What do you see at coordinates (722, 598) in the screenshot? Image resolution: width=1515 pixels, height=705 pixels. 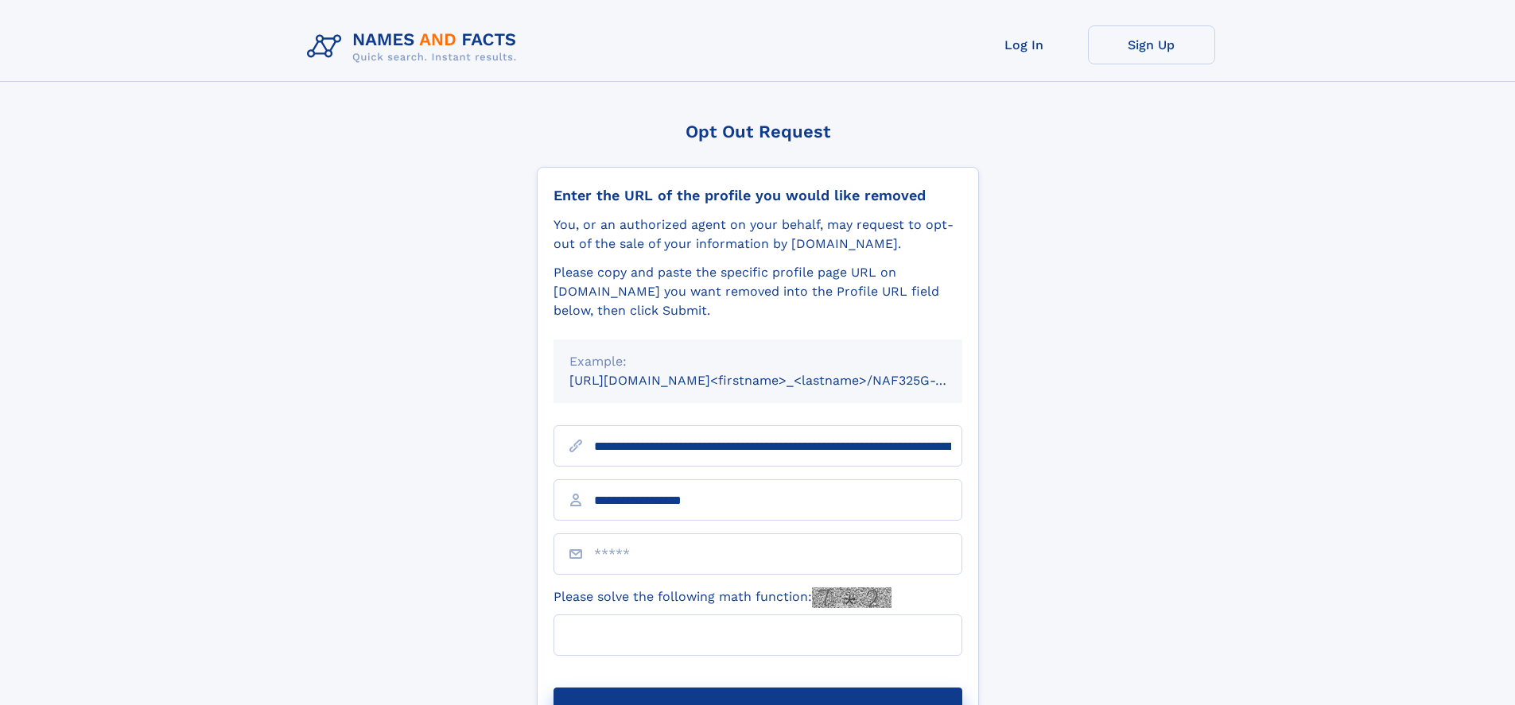 I see `label: Please solve the following math function:` at bounding box center [722, 598].